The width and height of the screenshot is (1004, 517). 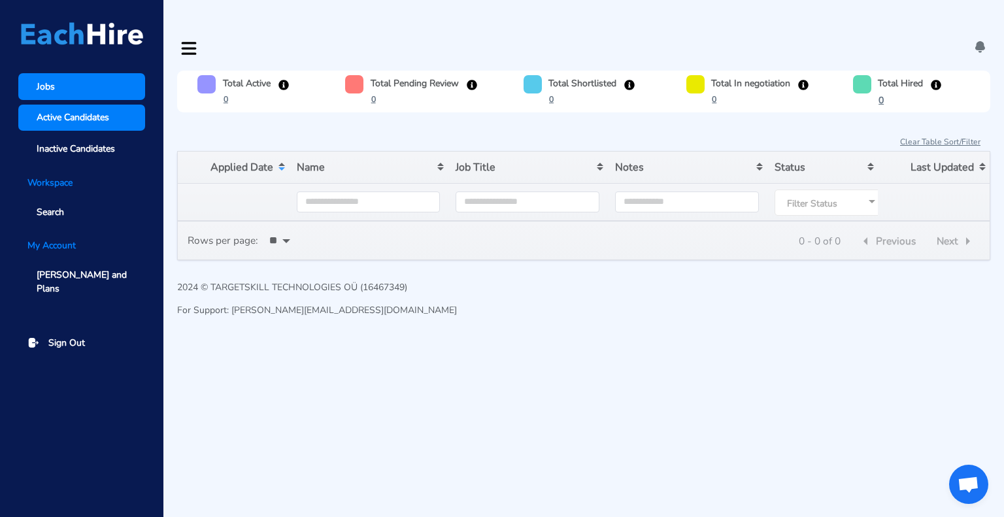 I want to click on span: Inactive Candidates, so click(x=76, y=148).